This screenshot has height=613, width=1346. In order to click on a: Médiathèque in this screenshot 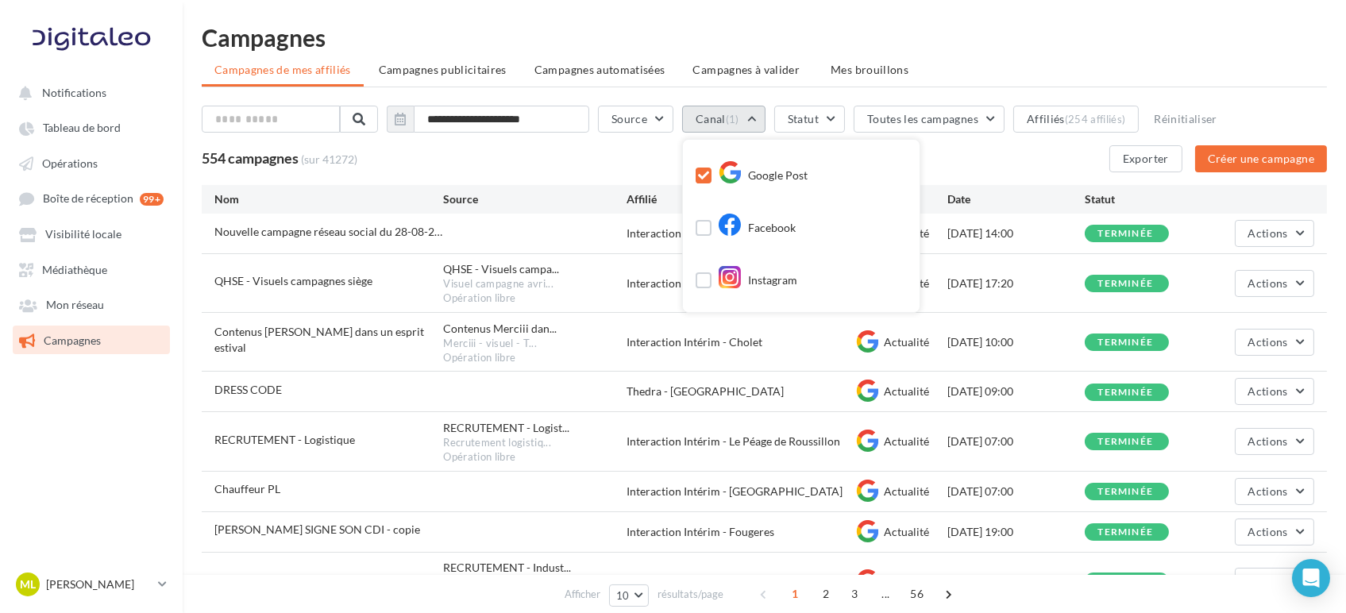, I will do `click(91, 269)`.